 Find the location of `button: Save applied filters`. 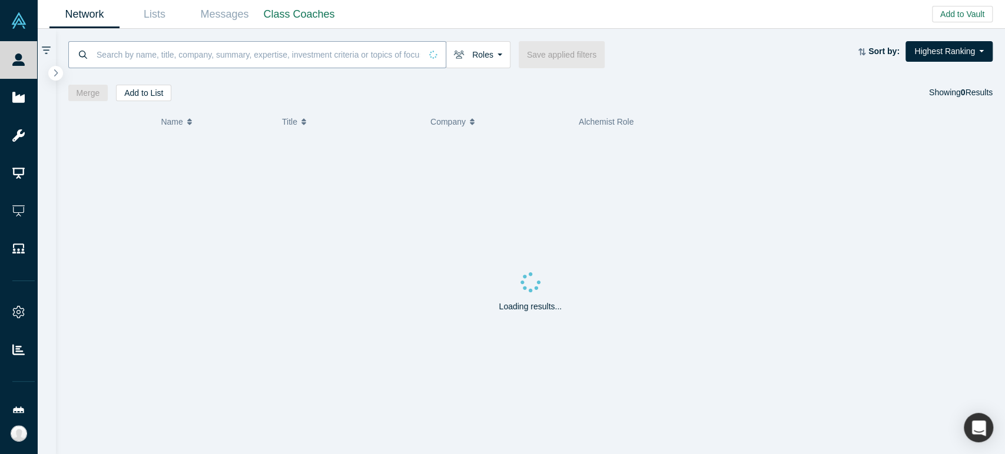

button: Save applied filters is located at coordinates (562, 55).